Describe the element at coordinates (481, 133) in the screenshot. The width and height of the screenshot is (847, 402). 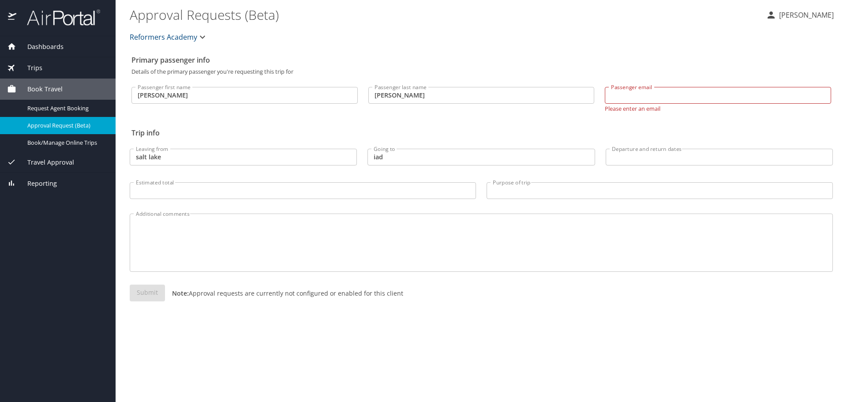
I see `h2: Trip info` at that location.